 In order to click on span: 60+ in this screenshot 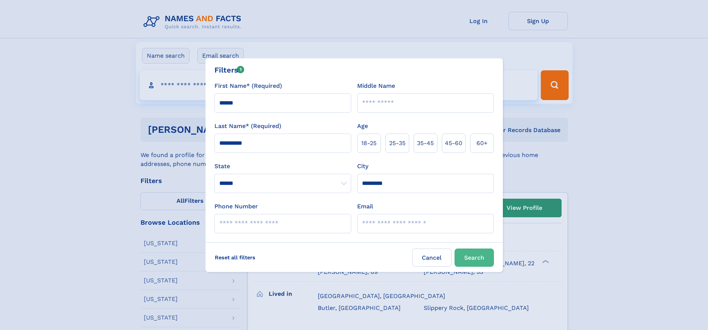, I will do `click(482, 143)`.